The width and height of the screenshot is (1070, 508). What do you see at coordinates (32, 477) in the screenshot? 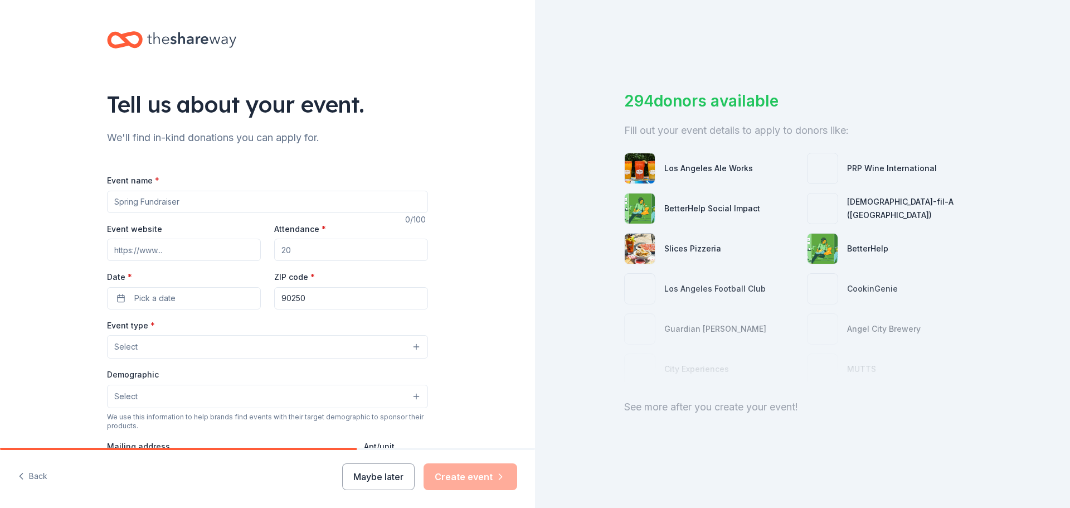
I see `button: Back` at bounding box center [32, 477].